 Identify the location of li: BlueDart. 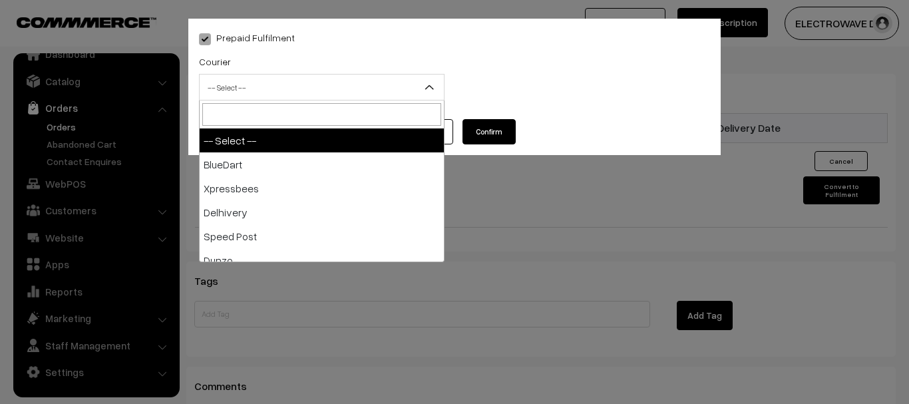
(322, 164).